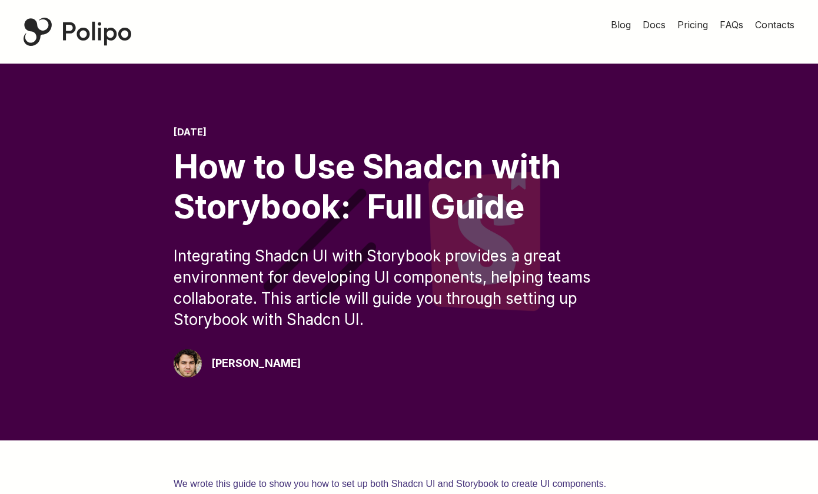 This screenshot has width=818, height=494. Describe the element at coordinates (621, 25) in the screenshot. I see `span: Blog` at that location.